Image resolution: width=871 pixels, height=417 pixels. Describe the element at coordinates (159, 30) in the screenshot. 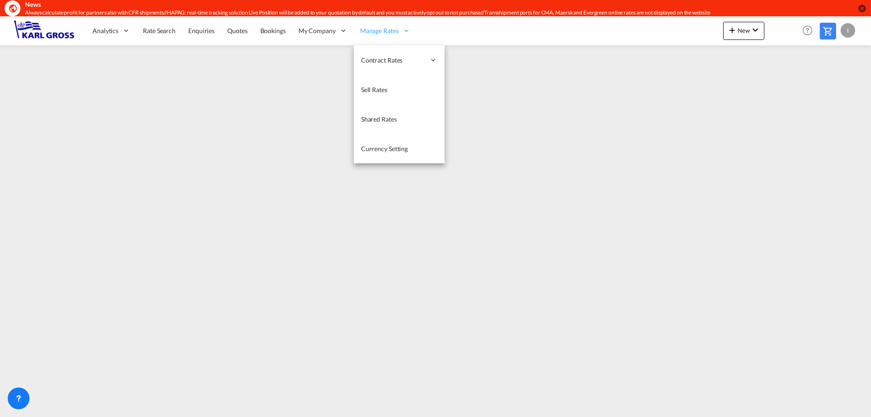

I see `span: Rate Search` at that location.